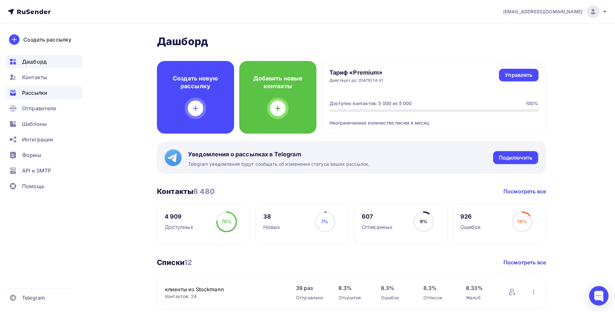 This screenshot has height=312, width=615. I want to click on div: Доступно контактов: 5 000 из 5 000, so click(371, 103).